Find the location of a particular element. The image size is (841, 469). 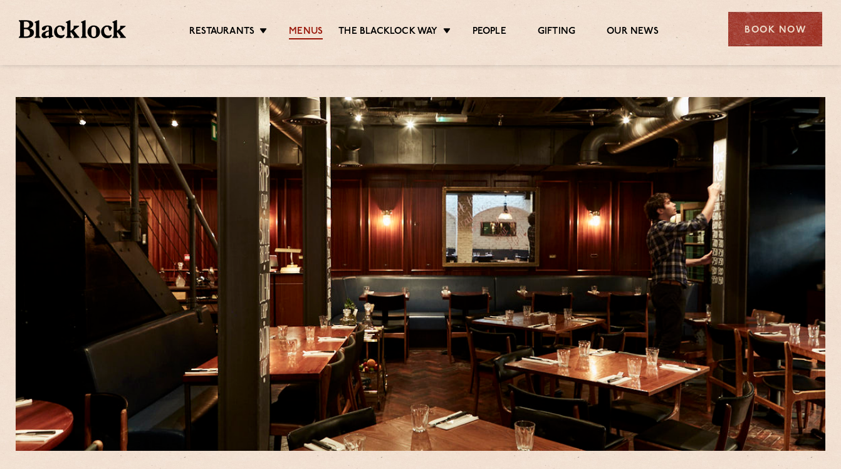

a: Menus is located at coordinates (306, 33).